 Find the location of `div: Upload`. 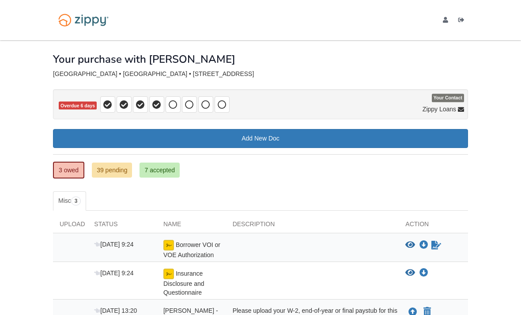

div: Upload is located at coordinates (70, 226).